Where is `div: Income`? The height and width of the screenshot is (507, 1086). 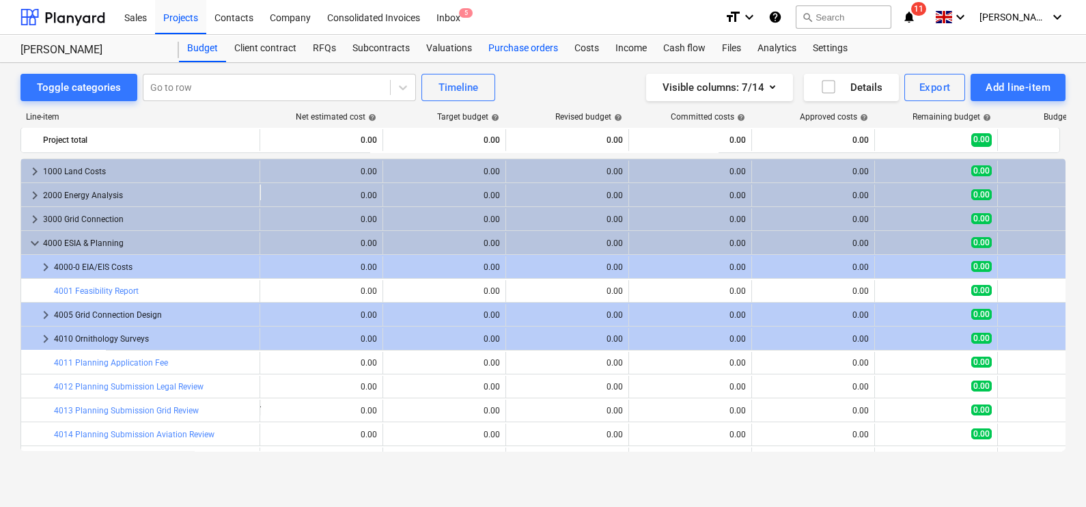
div: Income is located at coordinates (631, 48).